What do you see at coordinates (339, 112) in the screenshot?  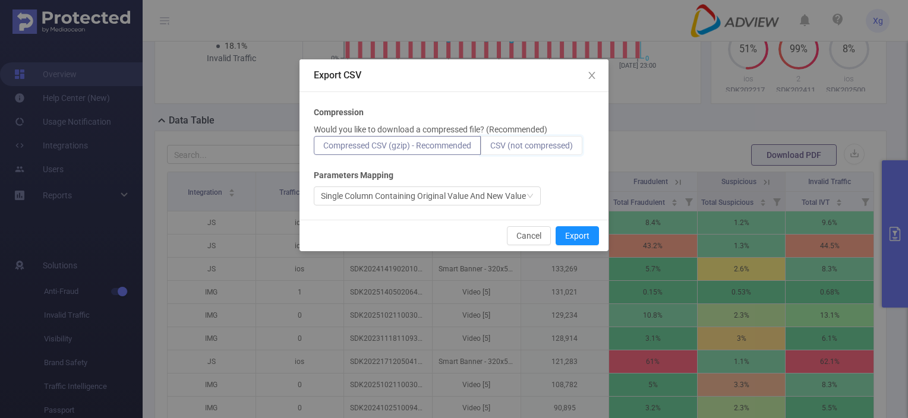 I see `b: Compression` at bounding box center [339, 112].